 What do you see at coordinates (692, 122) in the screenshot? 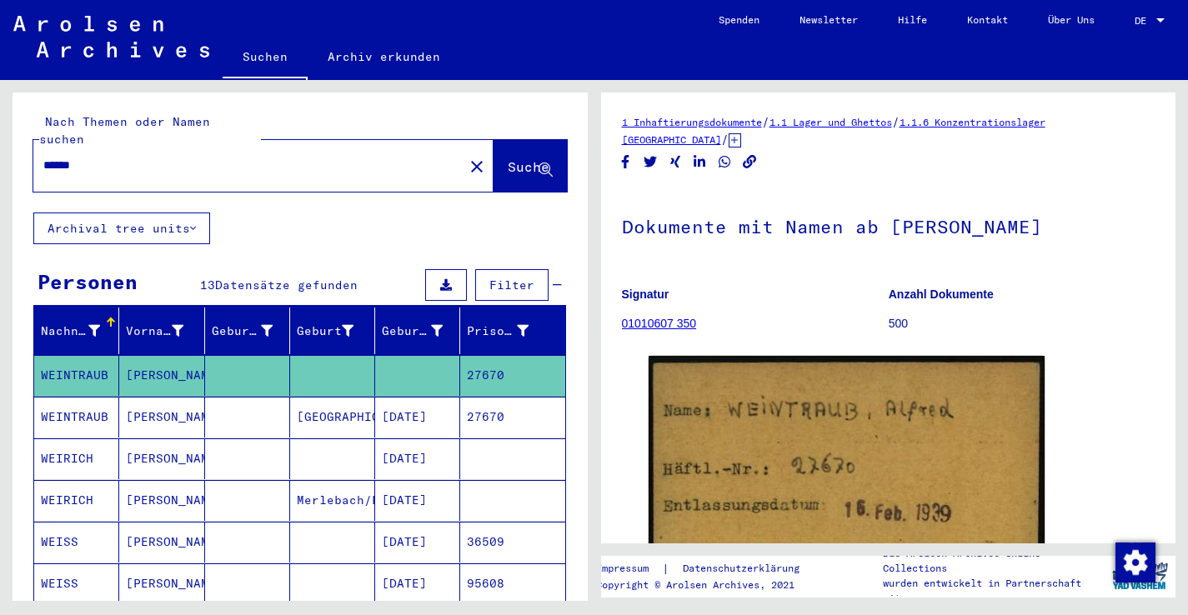
I see `a: 1 Inhaftierungsdokumente` at bounding box center [692, 122].